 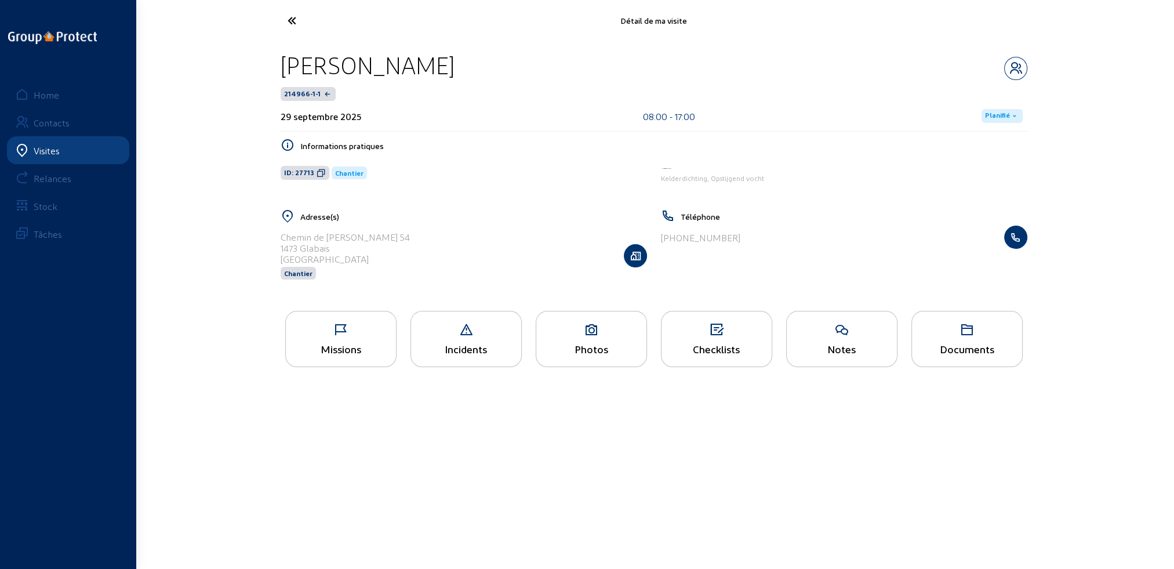 I want to click on div: Détail de ma visite, so click(x=654, y=20).